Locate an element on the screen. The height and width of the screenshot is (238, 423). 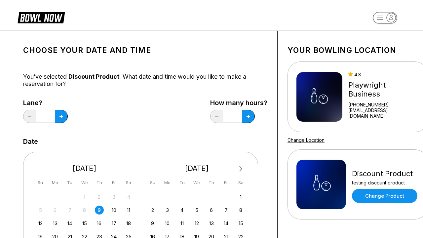
div: Choose Tuesday, November 11th, 2025 is located at coordinates (182, 223).